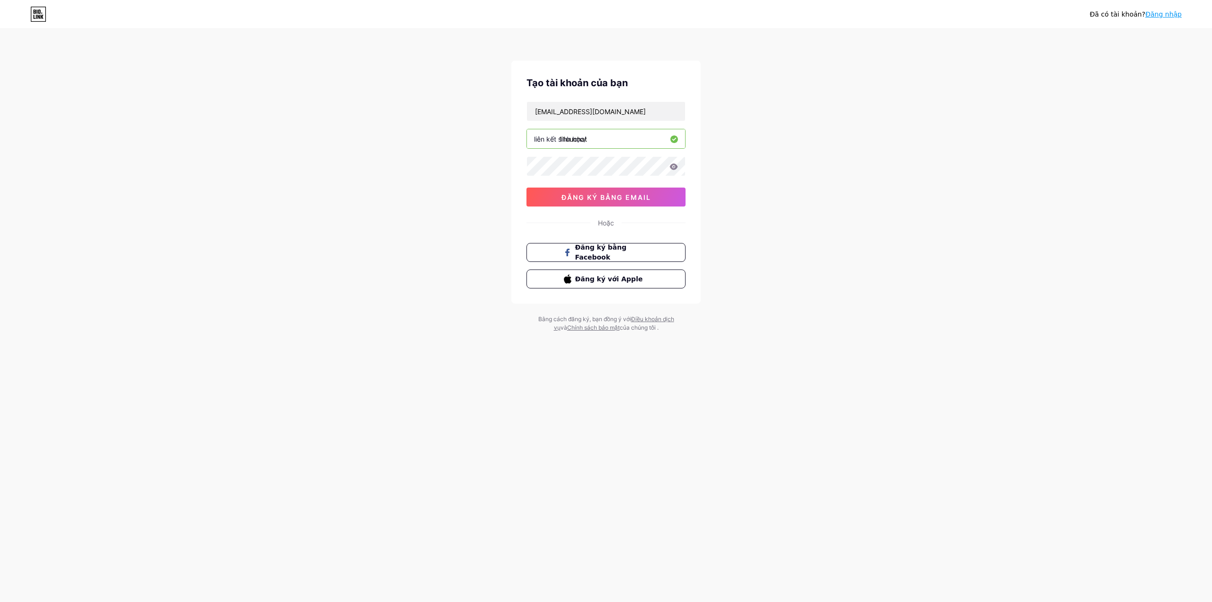  Describe the element at coordinates (606, 197) in the screenshot. I see `button: đăng ký bằng email` at that location.